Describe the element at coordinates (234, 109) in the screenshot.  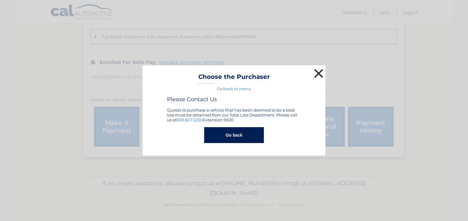
I see `div: Quotes to purchase a vehicle that has been deemed to be a total loss must be obtained from our To...` at that location.